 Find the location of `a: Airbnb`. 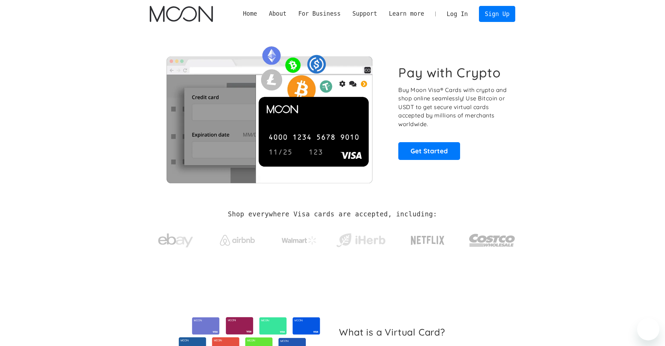

a: Airbnb is located at coordinates (237, 239).